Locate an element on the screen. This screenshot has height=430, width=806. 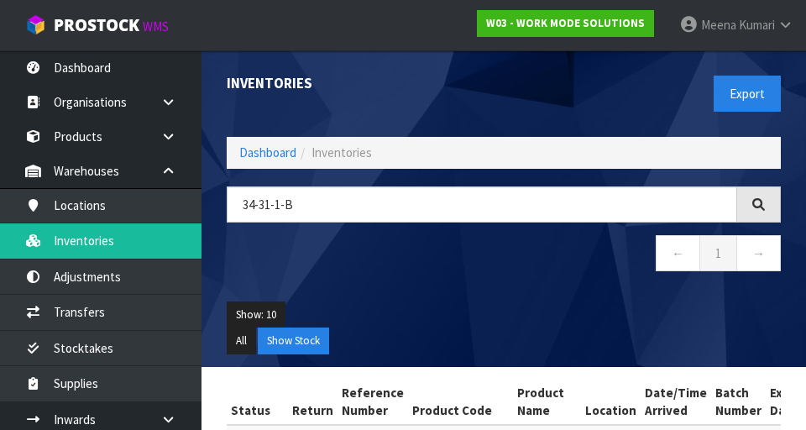
strong: W03 - WORK MODE SOLUTIONS is located at coordinates (565, 23).